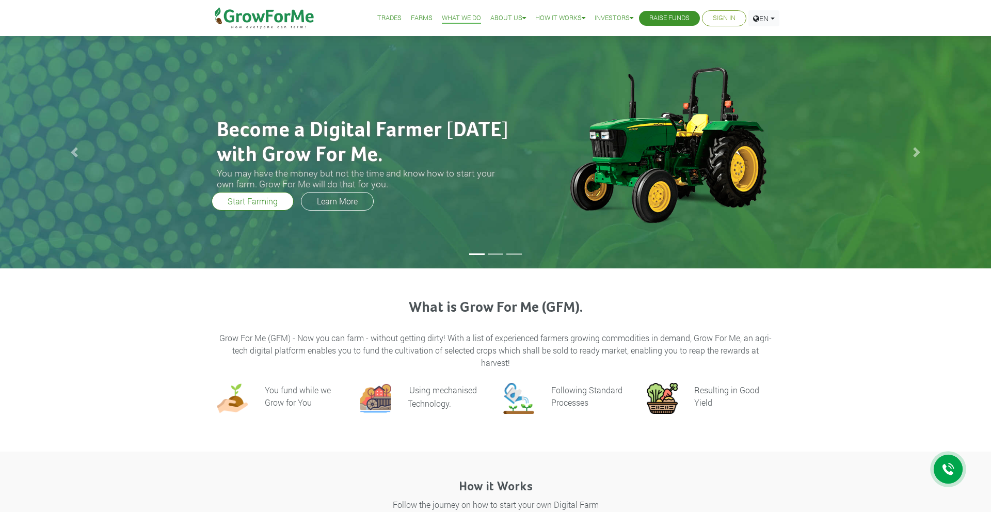 The width and height of the screenshot is (991, 512). What do you see at coordinates (764, 18) in the screenshot?
I see `a: EN` at bounding box center [764, 18].